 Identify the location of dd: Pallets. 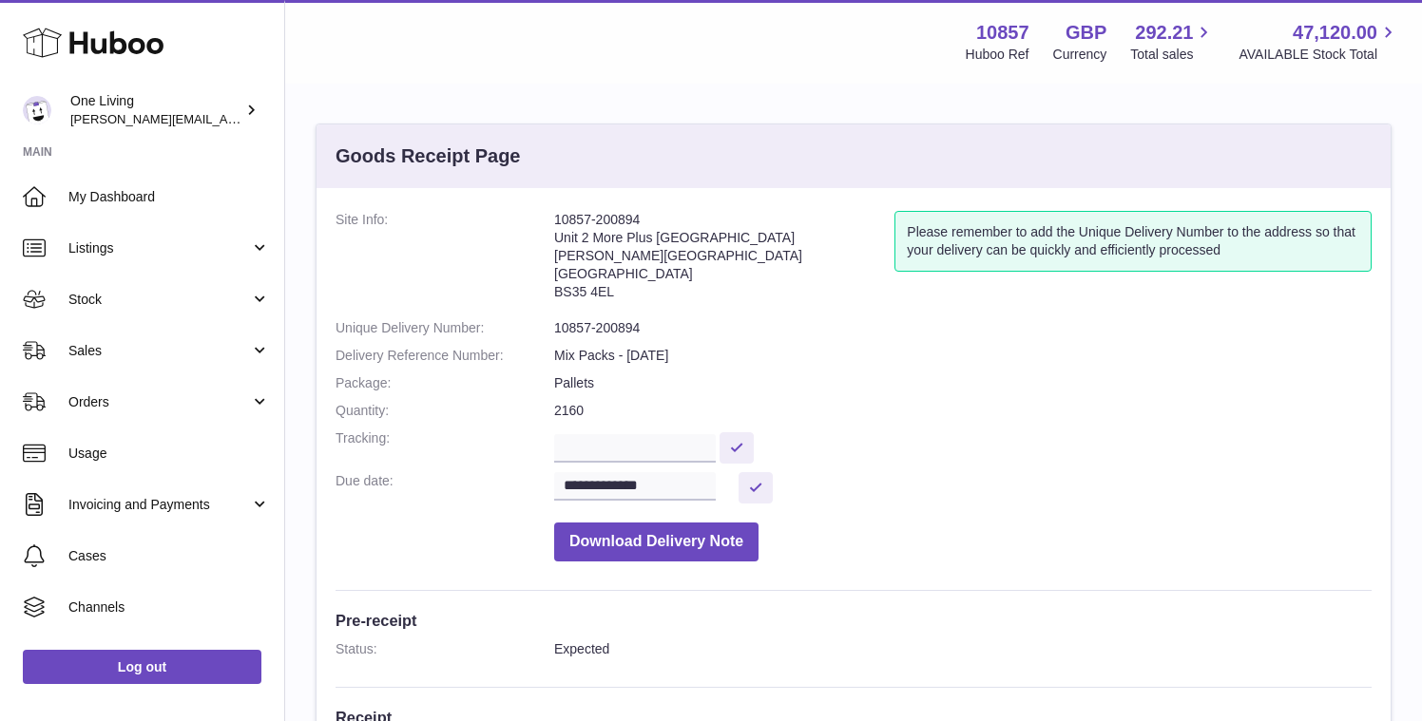
(963, 383).